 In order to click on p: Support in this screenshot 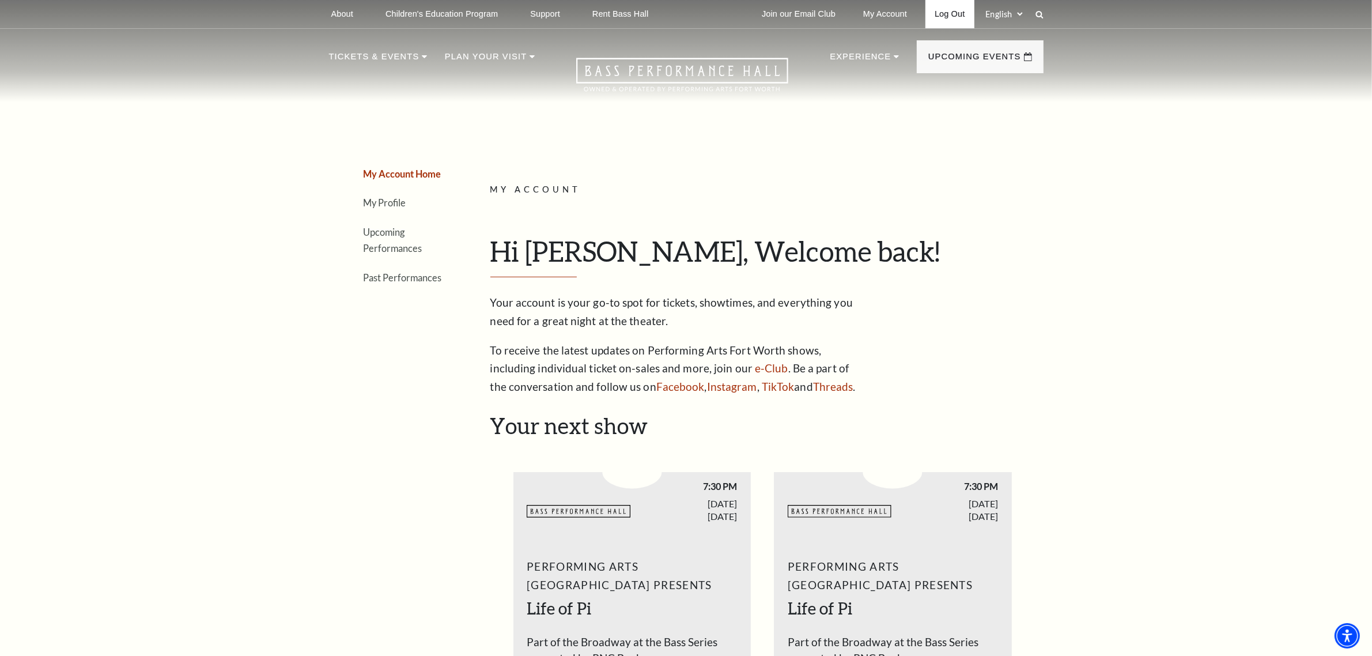, I will do `click(545, 14)`.